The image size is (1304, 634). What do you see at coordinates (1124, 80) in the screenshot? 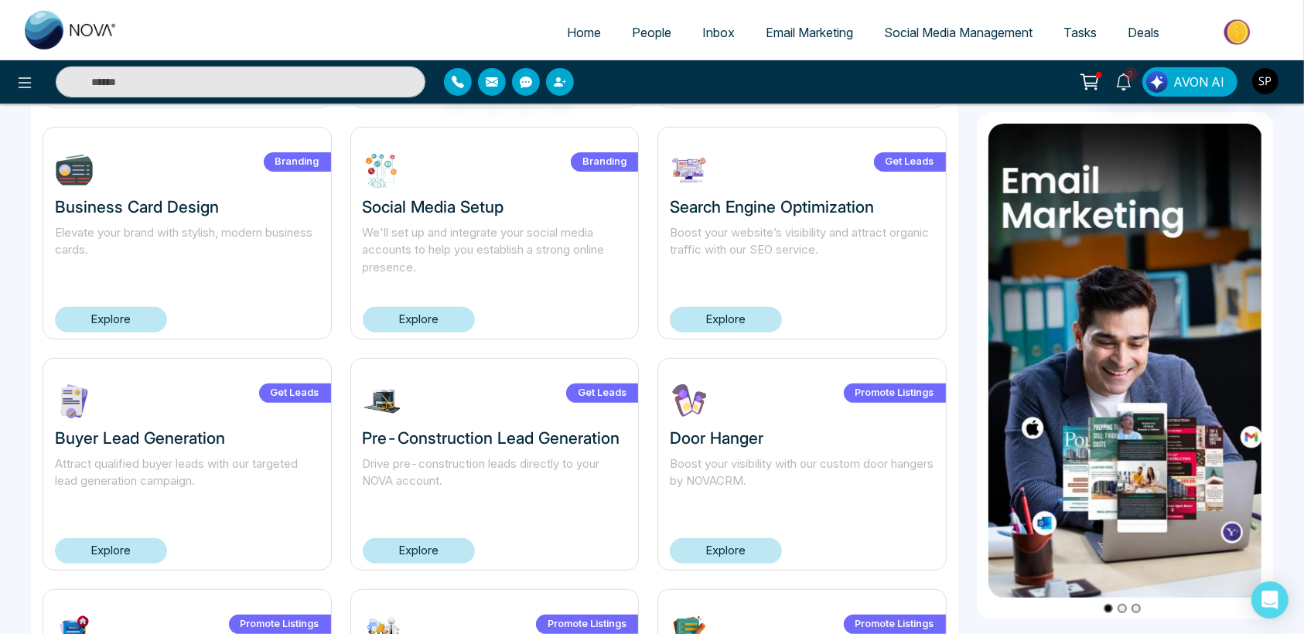
I see `a: 2` at bounding box center [1124, 80].